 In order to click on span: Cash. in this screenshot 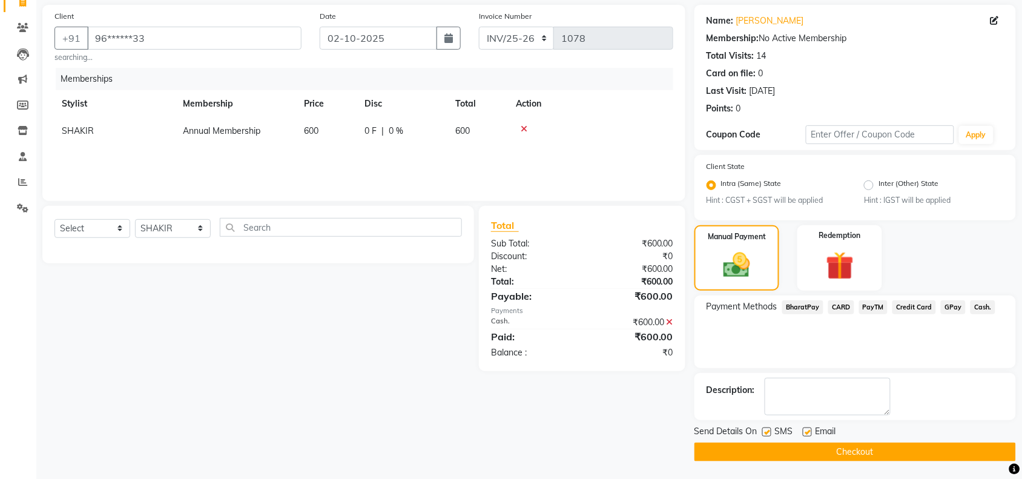, I will do `click(983, 307)`.